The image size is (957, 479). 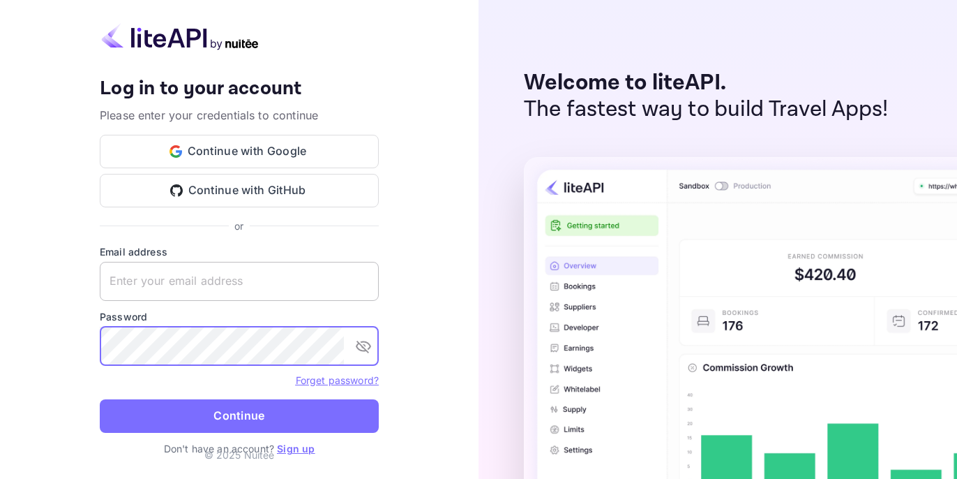 I want to click on button: Continue, so click(x=239, y=416).